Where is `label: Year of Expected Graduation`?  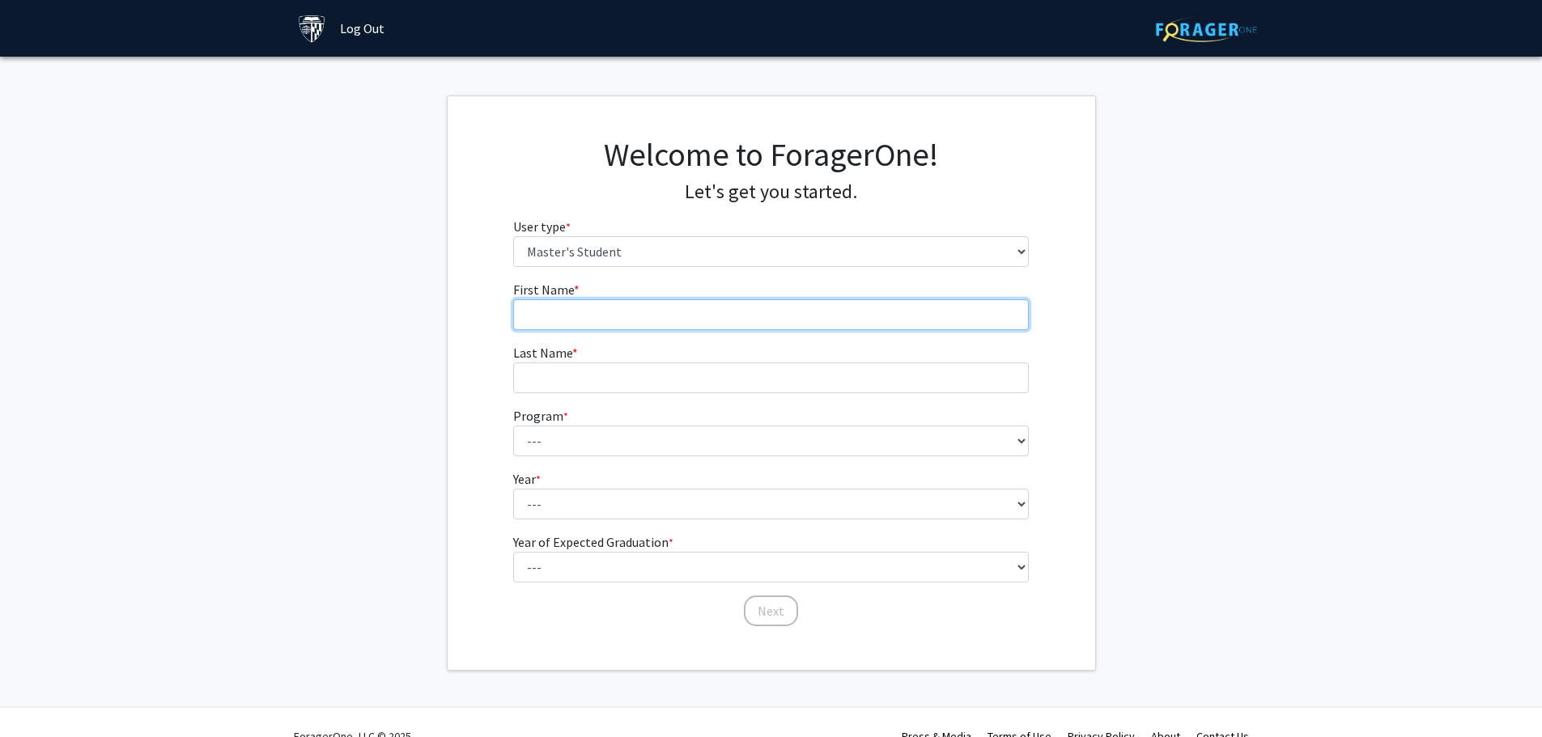 label: Year of Expected Graduation is located at coordinates (593, 542).